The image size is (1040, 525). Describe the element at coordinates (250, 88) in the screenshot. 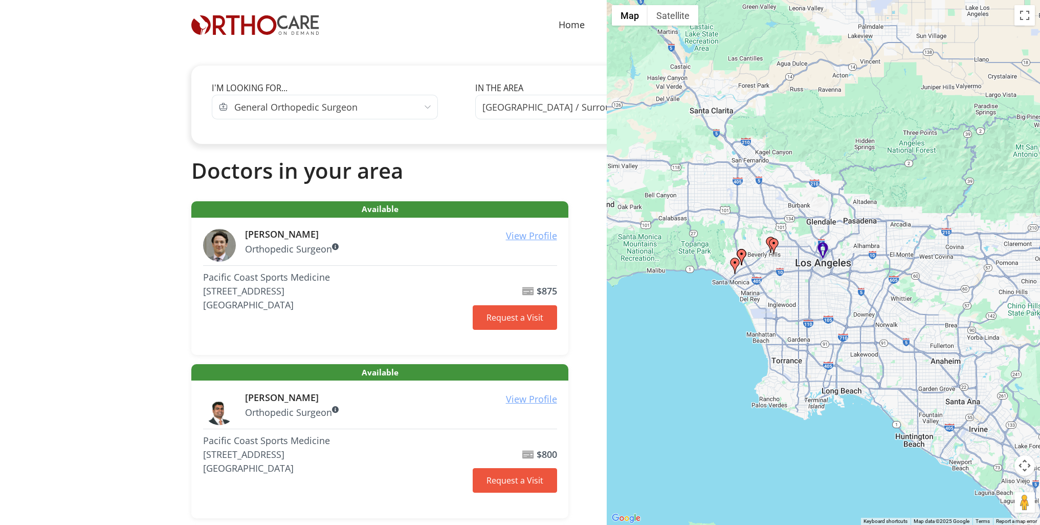

I see `label: I'm looking for...` at that location.